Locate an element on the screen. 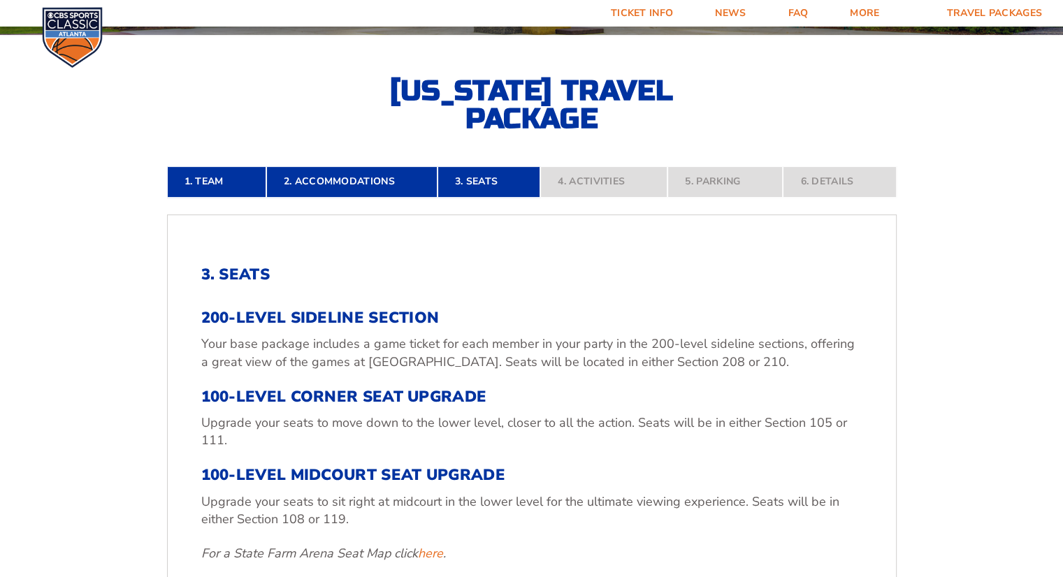  em: For a State Farm Arena Seat Map click . is located at coordinates (323, 553).